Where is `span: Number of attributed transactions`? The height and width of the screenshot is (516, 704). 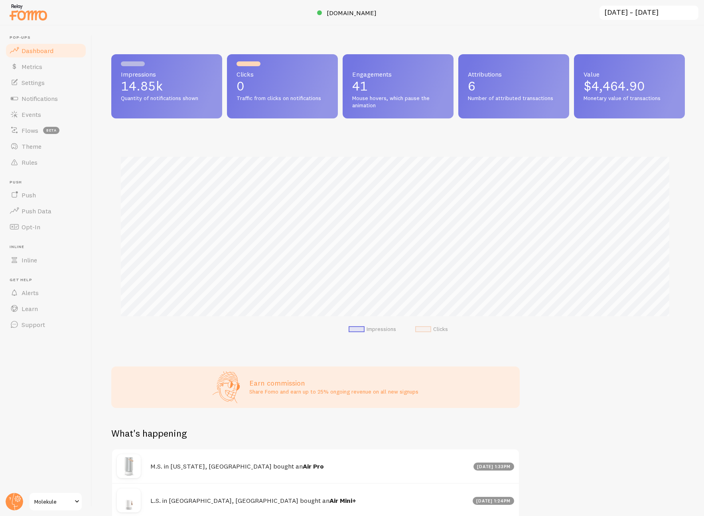
span: Number of attributed transactions is located at coordinates (514, 99).